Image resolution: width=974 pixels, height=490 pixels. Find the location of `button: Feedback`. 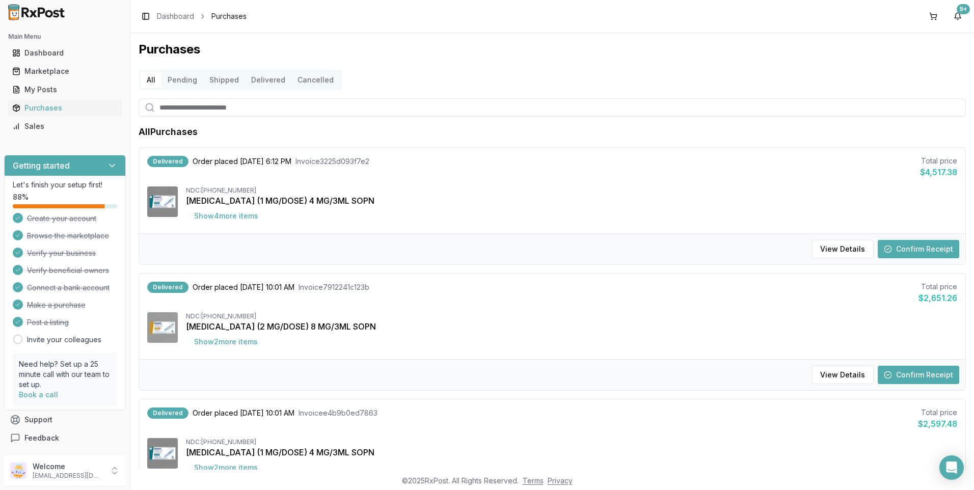

button: Feedback is located at coordinates (65, 438).